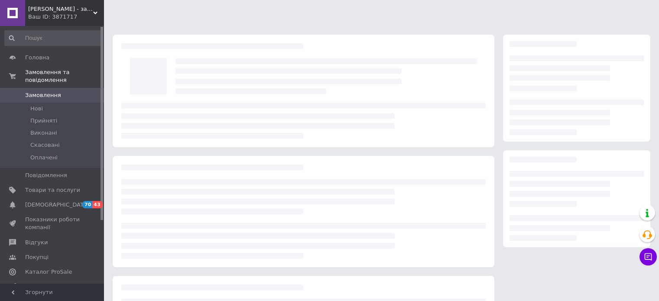 The image size is (659, 301). I want to click on span: Замовлення та повідомлення, so click(65, 76).